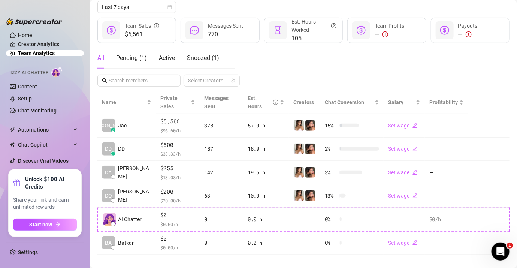 The image size is (517, 268). Describe the element at coordinates (109, 172) in the screenshot. I see `span: DA` at that location.